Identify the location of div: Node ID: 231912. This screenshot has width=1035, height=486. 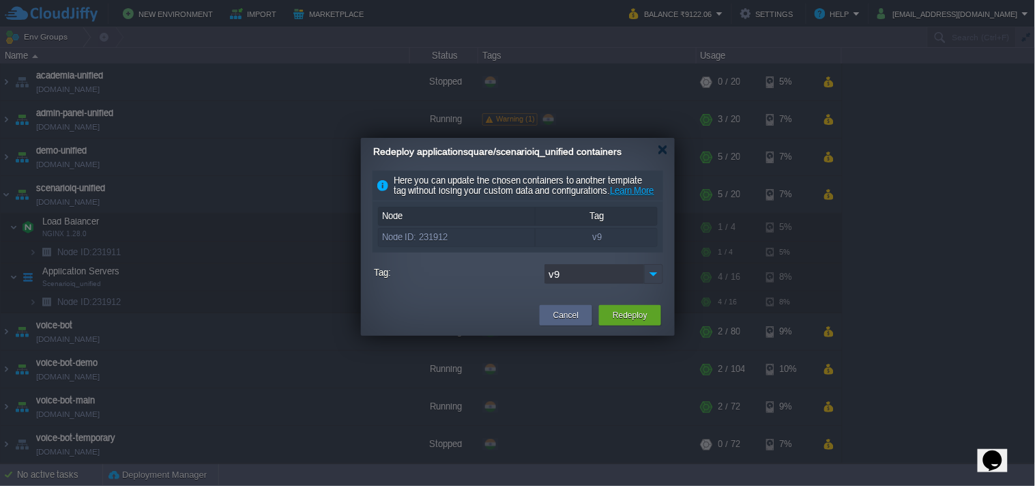
(456, 237).